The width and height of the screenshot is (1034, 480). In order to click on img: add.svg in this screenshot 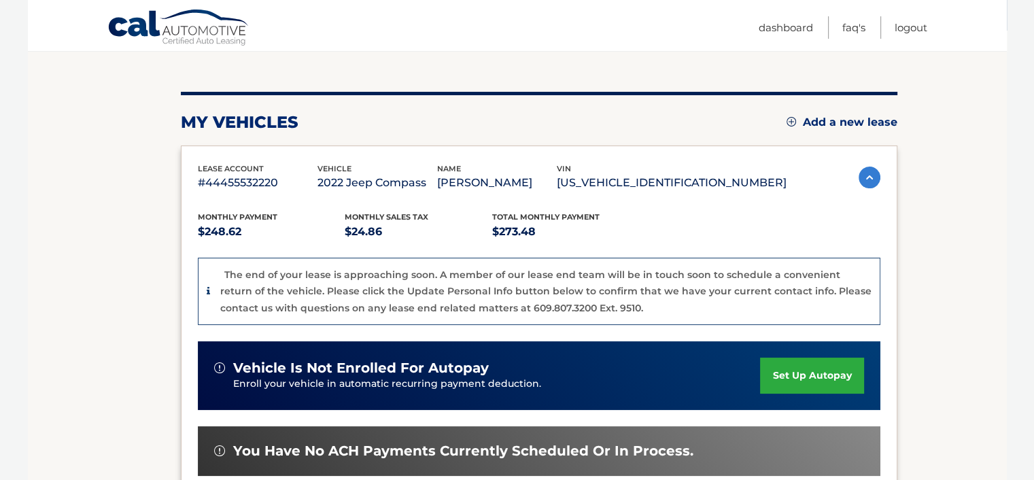, I will do `click(792, 122)`.